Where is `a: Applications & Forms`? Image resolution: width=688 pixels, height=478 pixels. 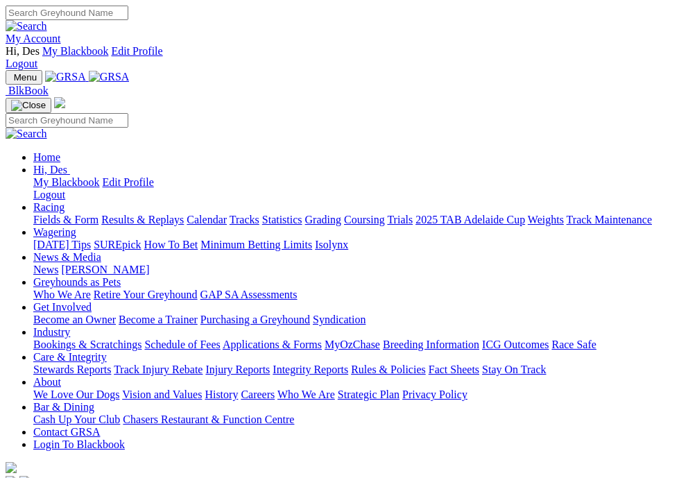 a: Applications & Forms is located at coordinates (272, 344).